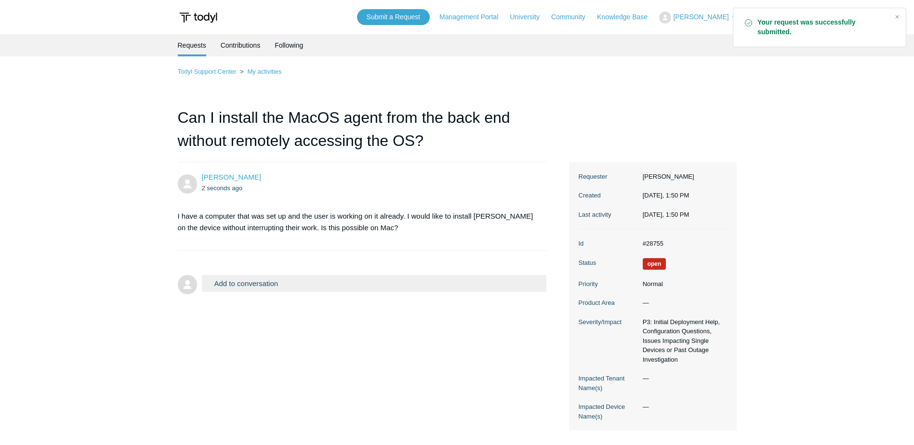 Image resolution: width=914 pixels, height=445 pixels. Describe the element at coordinates (208, 71) in the screenshot. I see `li: Todyl Support Center` at that location.